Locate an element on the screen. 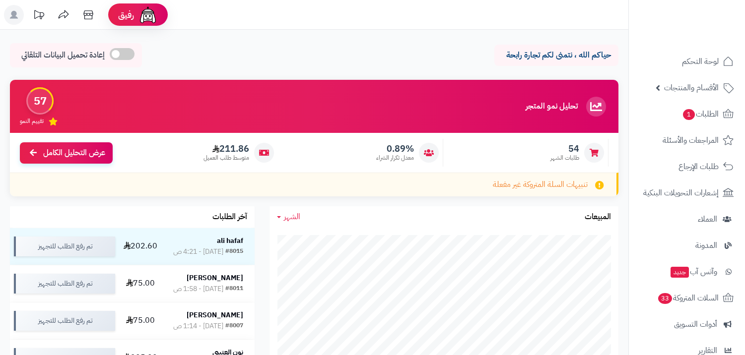  td: 202.60 is located at coordinates (140, 247).